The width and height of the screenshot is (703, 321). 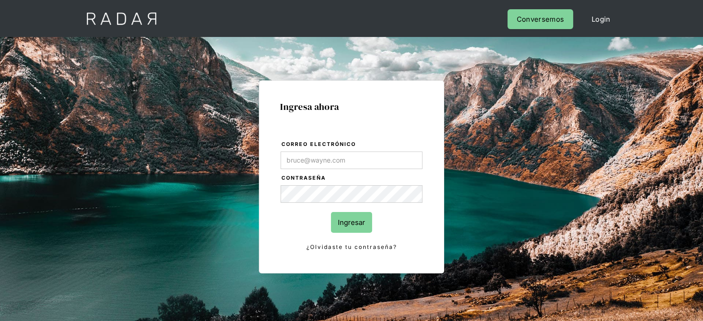 What do you see at coordinates (601, 19) in the screenshot?
I see `a: Login` at bounding box center [601, 19].